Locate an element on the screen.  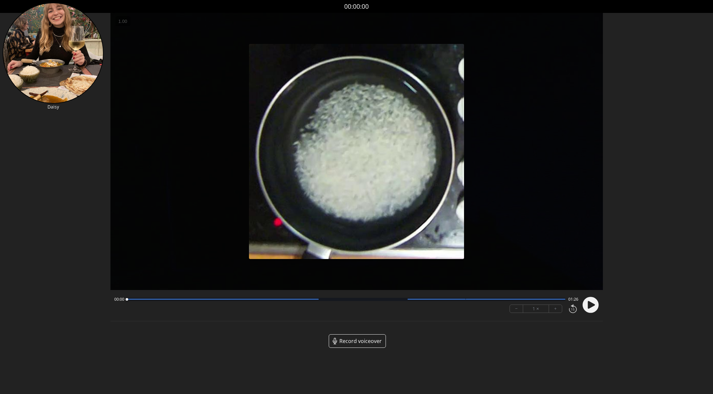
p: Daisy is located at coordinates (53, 107).